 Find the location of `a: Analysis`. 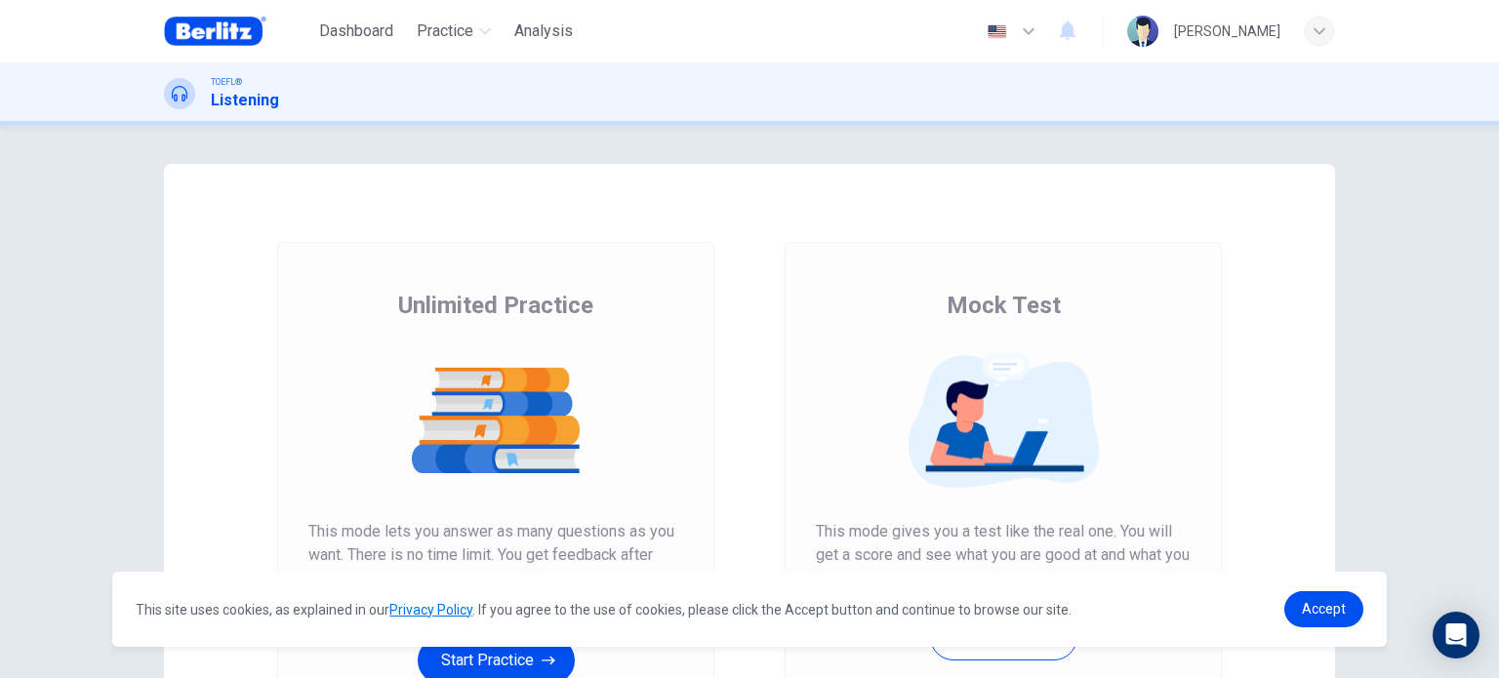

a: Analysis is located at coordinates (544, 31).